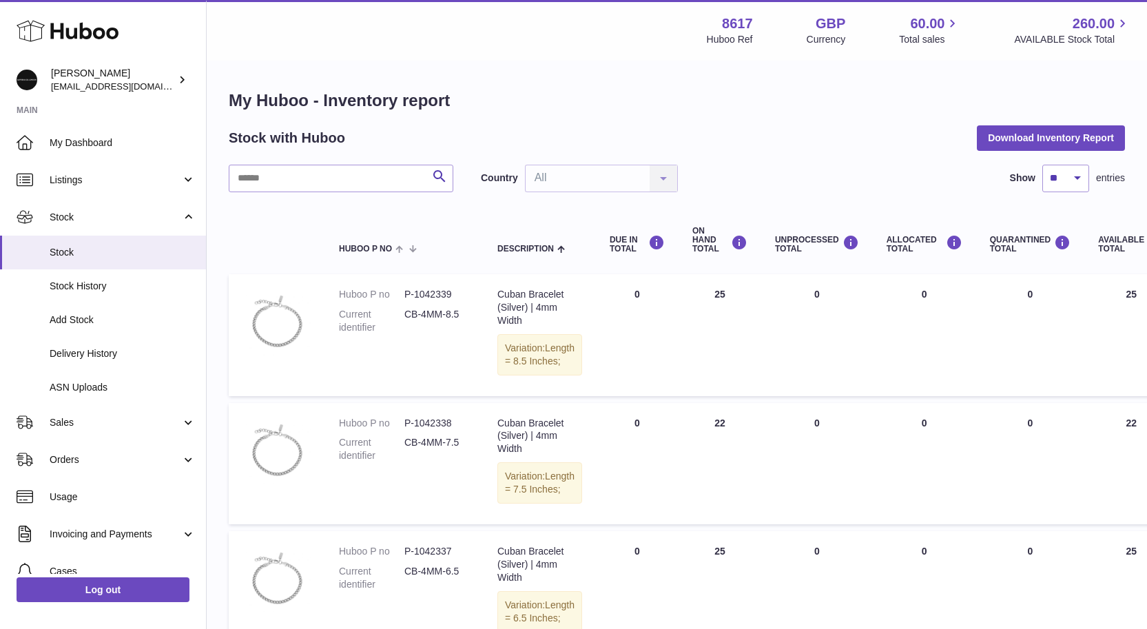 The height and width of the screenshot is (629, 1147). Describe the element at coordinates (526, 249) in the screenshot. I see `span: Description` at that location.